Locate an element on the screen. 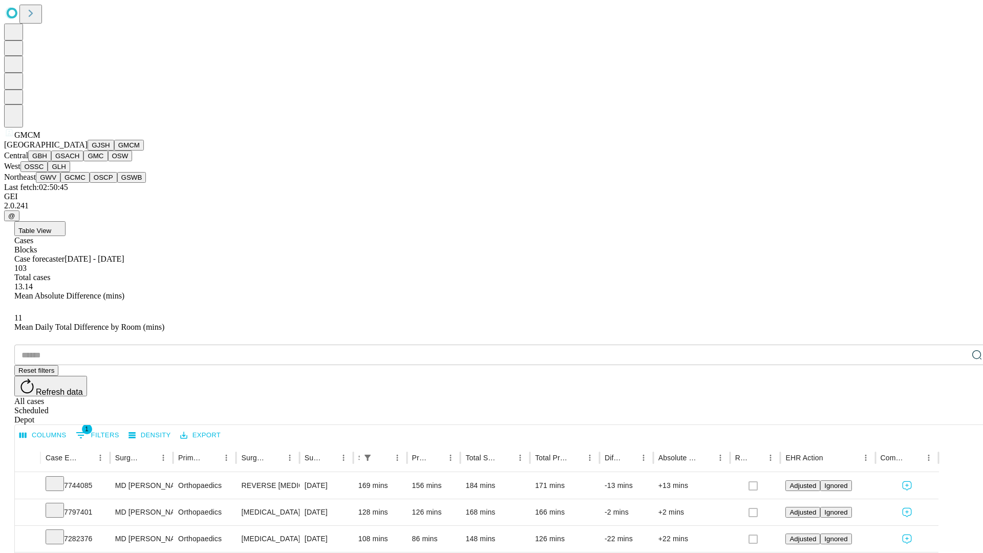  div: Case Epic Id is located at coordinates (61, 458).